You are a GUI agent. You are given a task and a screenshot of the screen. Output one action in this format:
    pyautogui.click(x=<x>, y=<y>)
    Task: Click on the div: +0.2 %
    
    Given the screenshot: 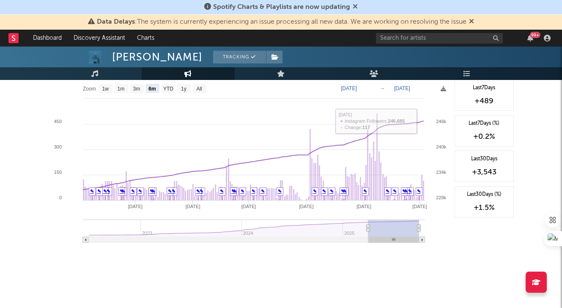 What is the action you would take?
    pyautogui.click(x=485, y=137)
    